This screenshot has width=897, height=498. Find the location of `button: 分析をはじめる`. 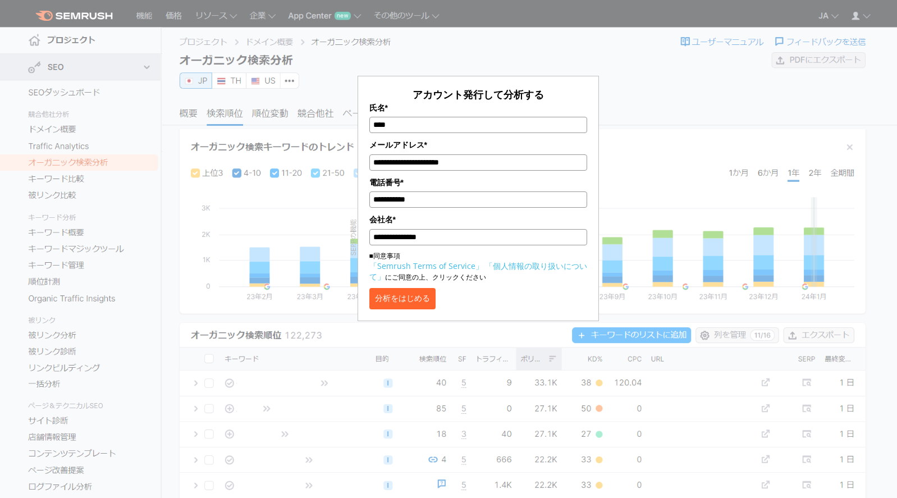

button: 分析をはじめる is located at coordinates (402, 298).